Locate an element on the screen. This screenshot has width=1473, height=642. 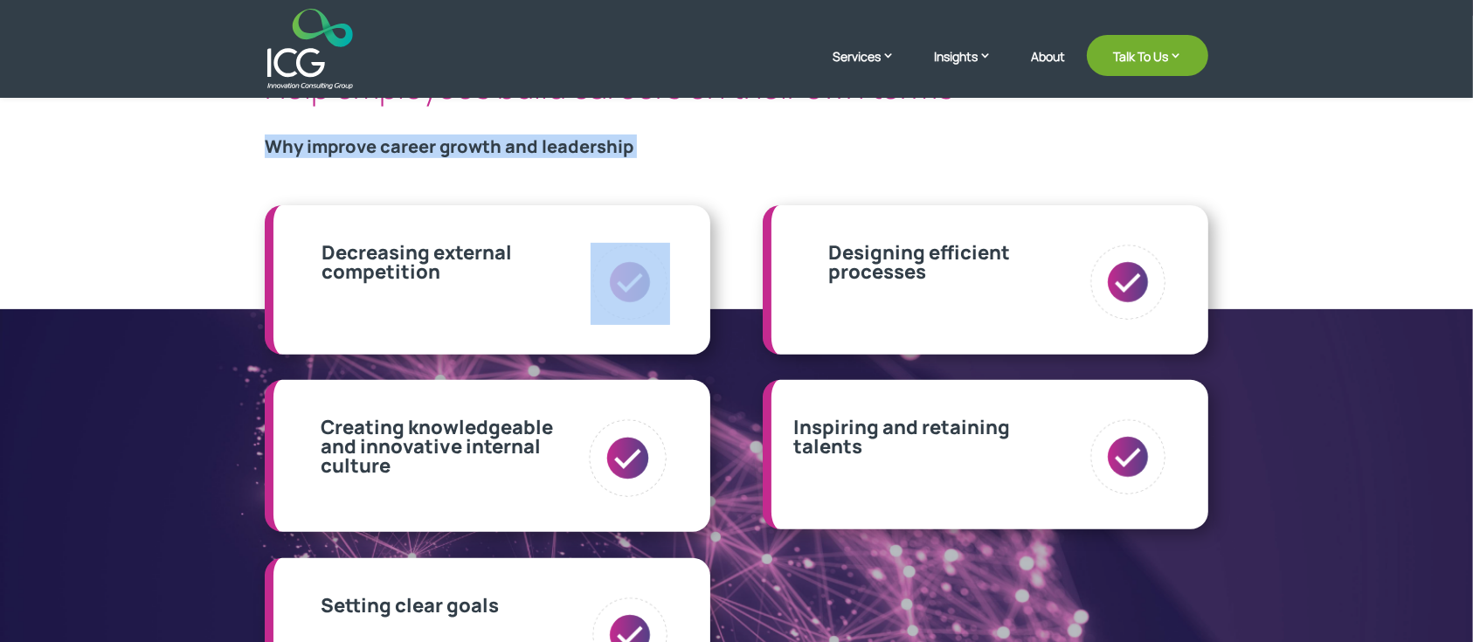
a: About is located at coordinates (1047, 70).